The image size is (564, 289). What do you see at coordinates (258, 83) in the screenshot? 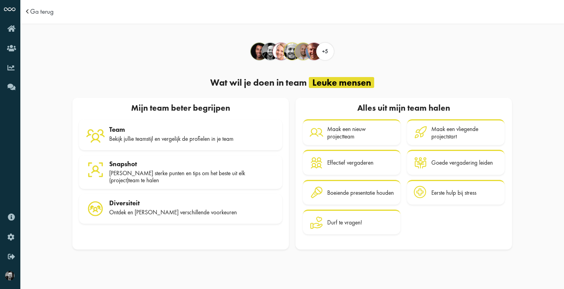
I see `span: Wat wil je doen in team` at bounding box center [258, 83].